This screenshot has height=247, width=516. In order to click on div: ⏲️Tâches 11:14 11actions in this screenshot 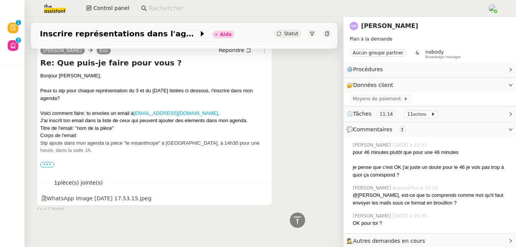, I will do `click(430, 114)`.